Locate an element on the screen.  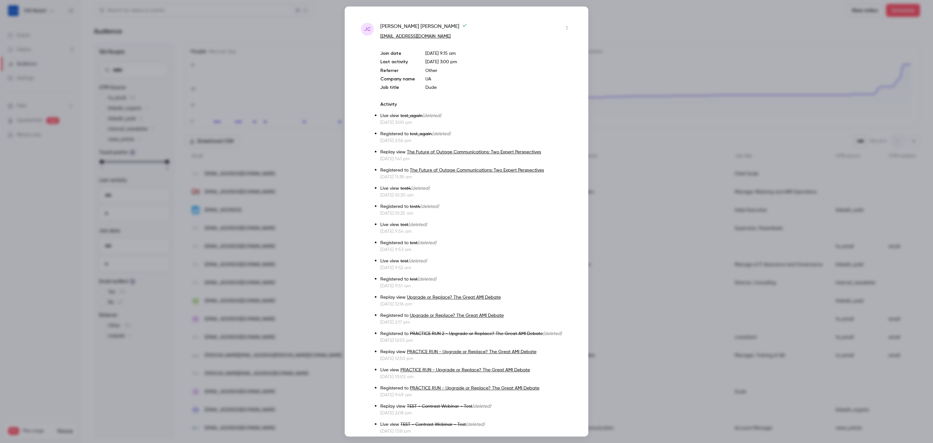
p: Job title is located at coordinates (398, 87).